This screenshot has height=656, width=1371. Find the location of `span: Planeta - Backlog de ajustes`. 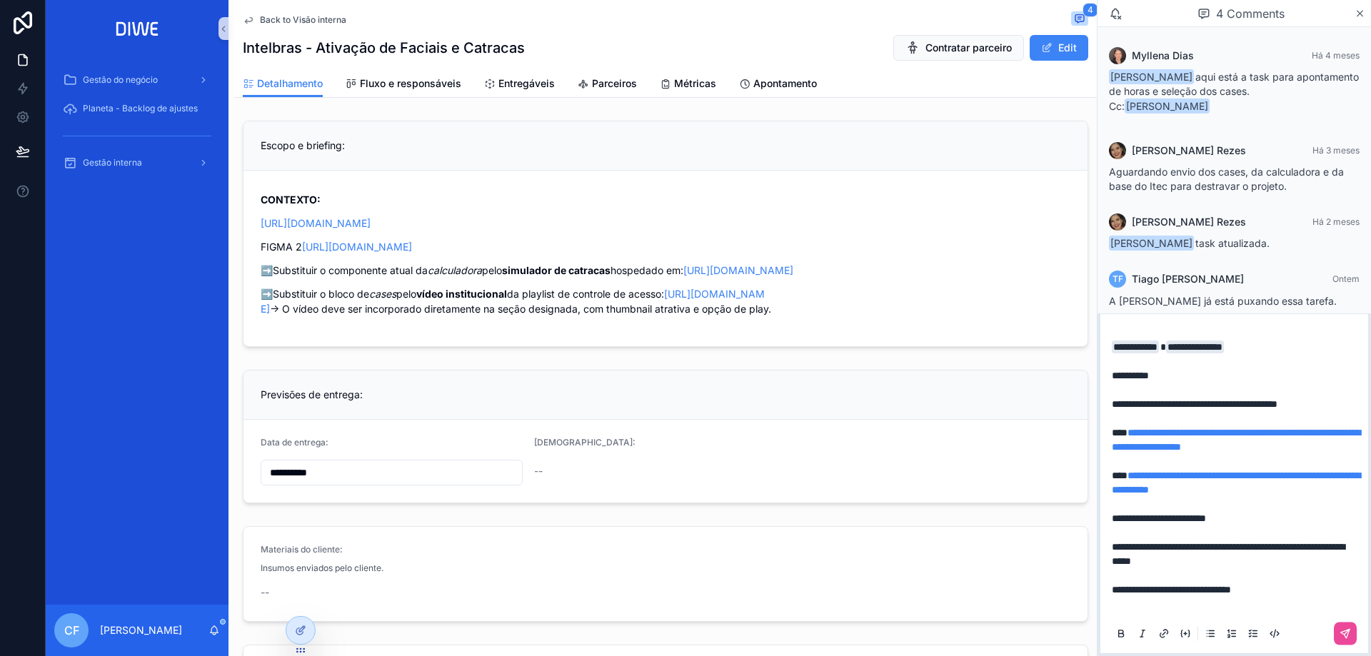

span: Planeta - Backlog de ajustes is located at coordinates (140, 109).